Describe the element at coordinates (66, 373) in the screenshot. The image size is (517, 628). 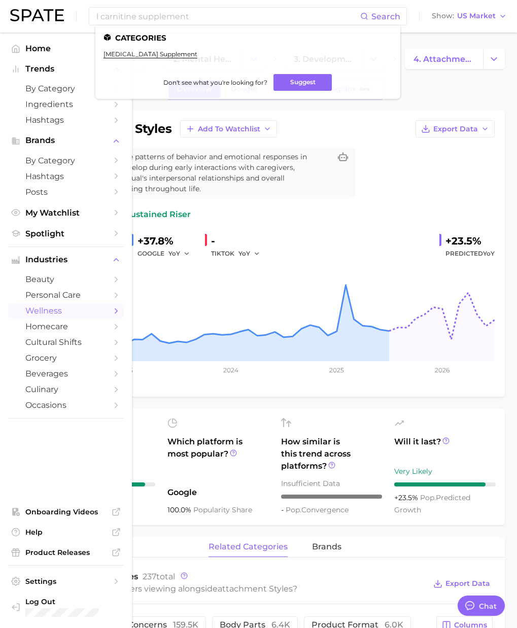
I see `a: beverages` at that location.